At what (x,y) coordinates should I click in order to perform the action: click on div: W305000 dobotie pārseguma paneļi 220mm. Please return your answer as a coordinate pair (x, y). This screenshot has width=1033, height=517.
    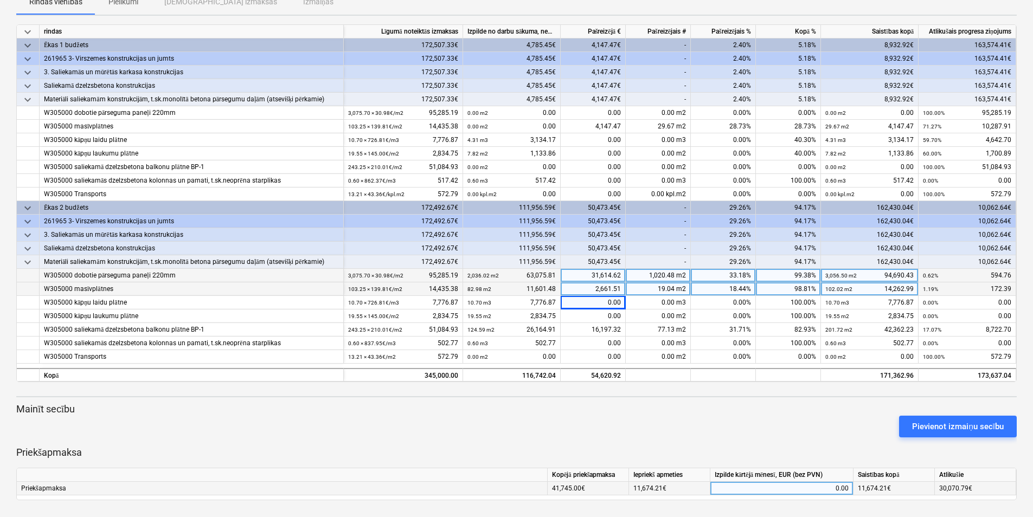
    Looking at the image, I should click on (191, 113).